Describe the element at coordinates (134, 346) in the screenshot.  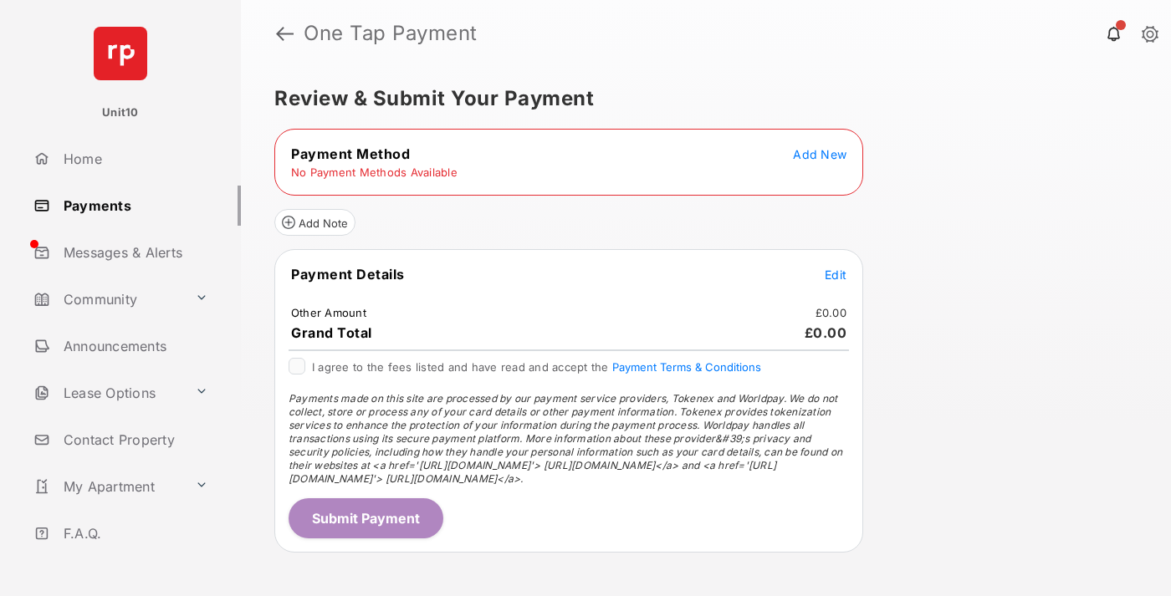
I see `a: Announcements` at that location.